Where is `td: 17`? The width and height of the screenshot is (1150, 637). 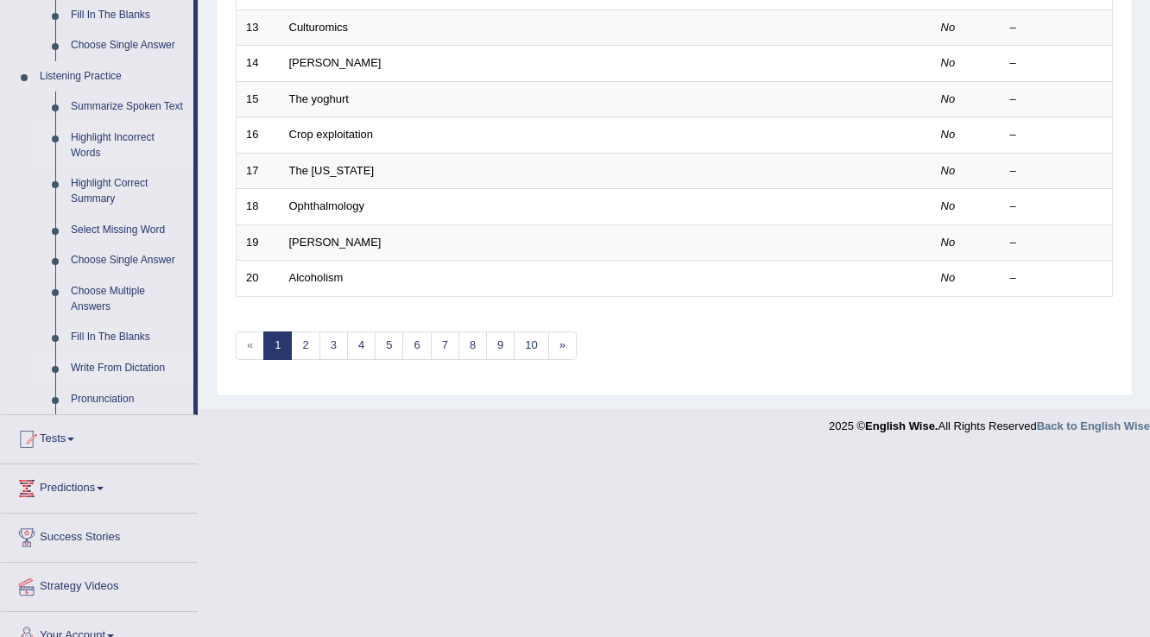
td: 17 is located at coordinates (258, 171).